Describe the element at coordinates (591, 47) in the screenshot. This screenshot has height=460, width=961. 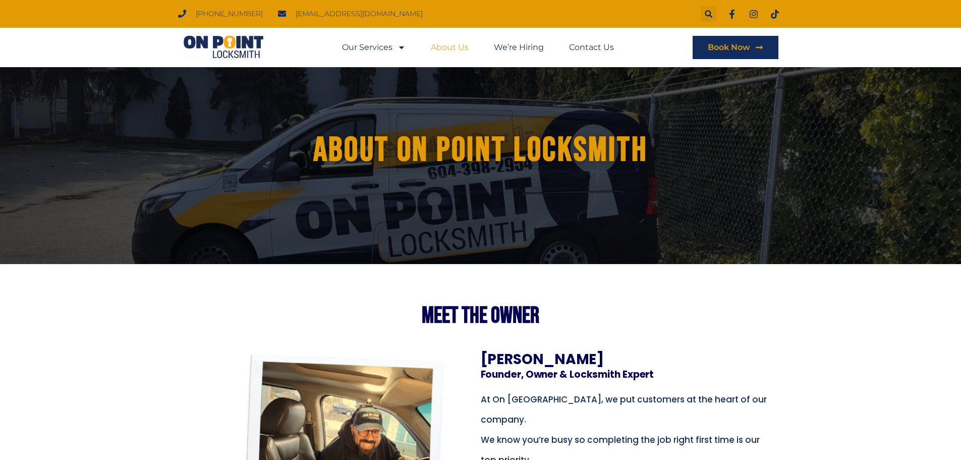
I see `a: Contact Us` at that location.